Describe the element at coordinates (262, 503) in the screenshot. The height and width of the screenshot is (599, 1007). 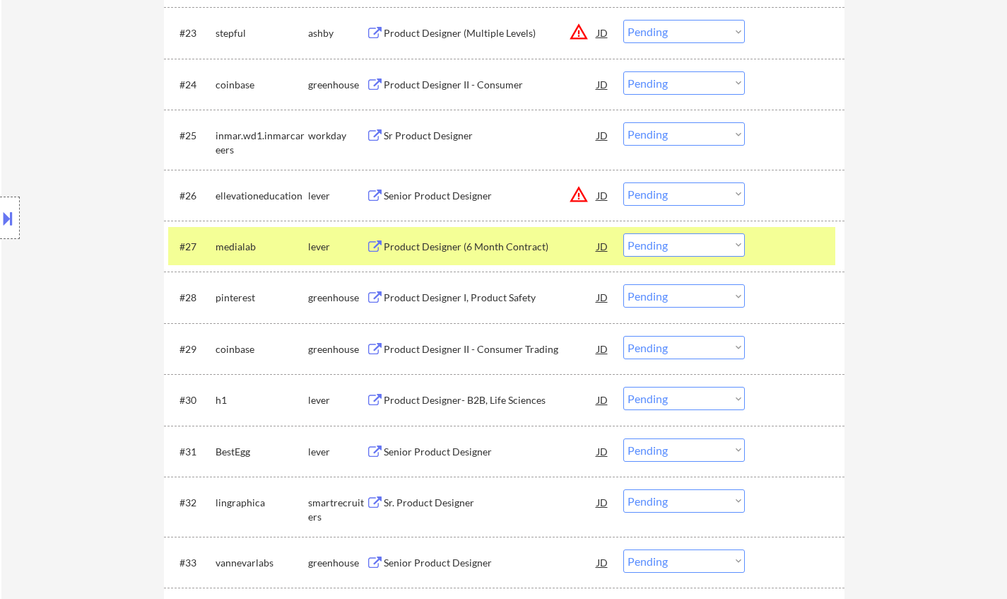
I see `div: lingraphica` at that location.